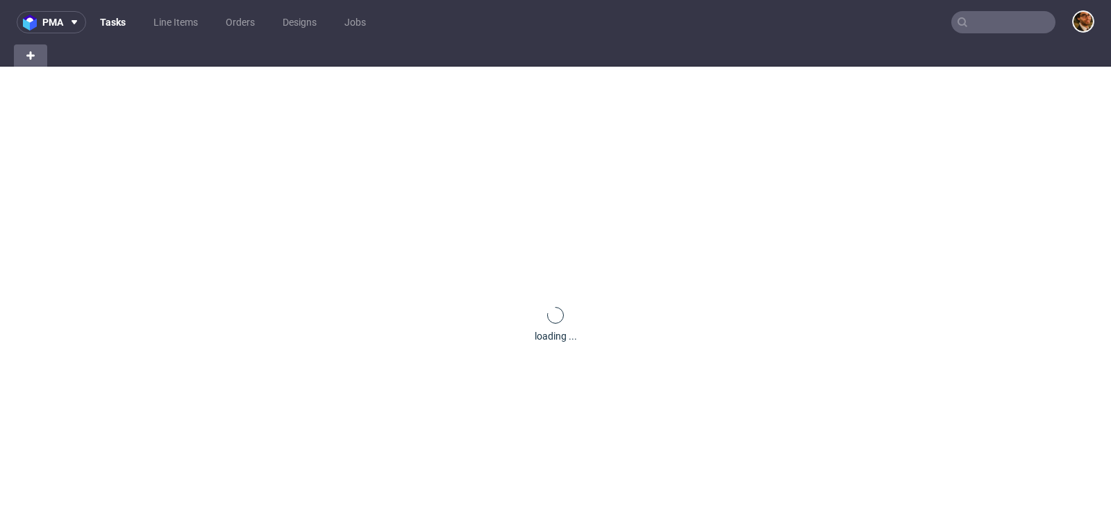 The image size is (1111, 516). What do you see at coordinates (240, 22) in the screenshot?
I see `a: Orders` at bounding box center [240, 22].